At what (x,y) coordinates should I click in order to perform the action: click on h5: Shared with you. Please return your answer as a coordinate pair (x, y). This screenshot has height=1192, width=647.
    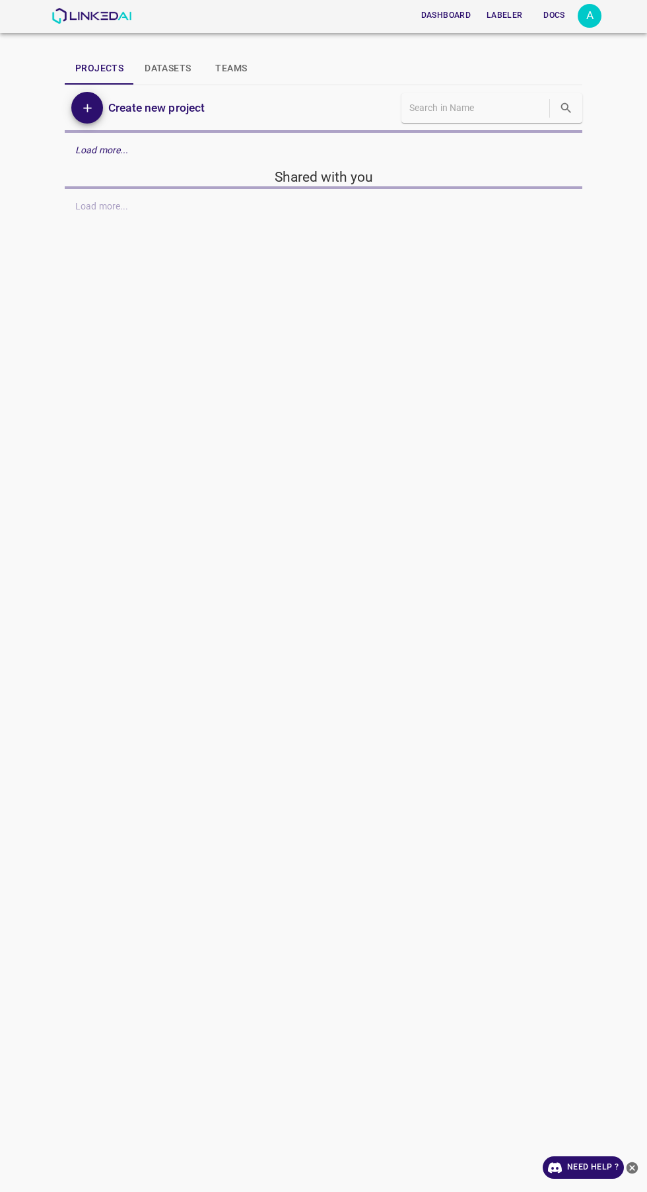
    Looking at the image, I should click on (324, 177).